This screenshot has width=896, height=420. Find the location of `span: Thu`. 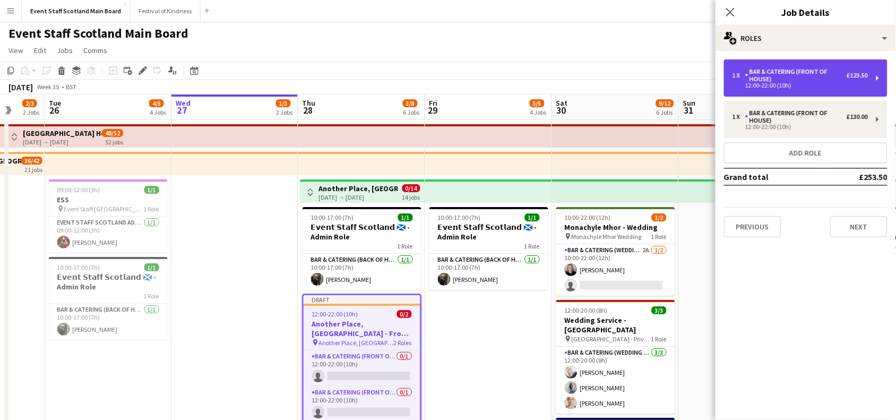

span: Thu is located at coordinates (309, 103).